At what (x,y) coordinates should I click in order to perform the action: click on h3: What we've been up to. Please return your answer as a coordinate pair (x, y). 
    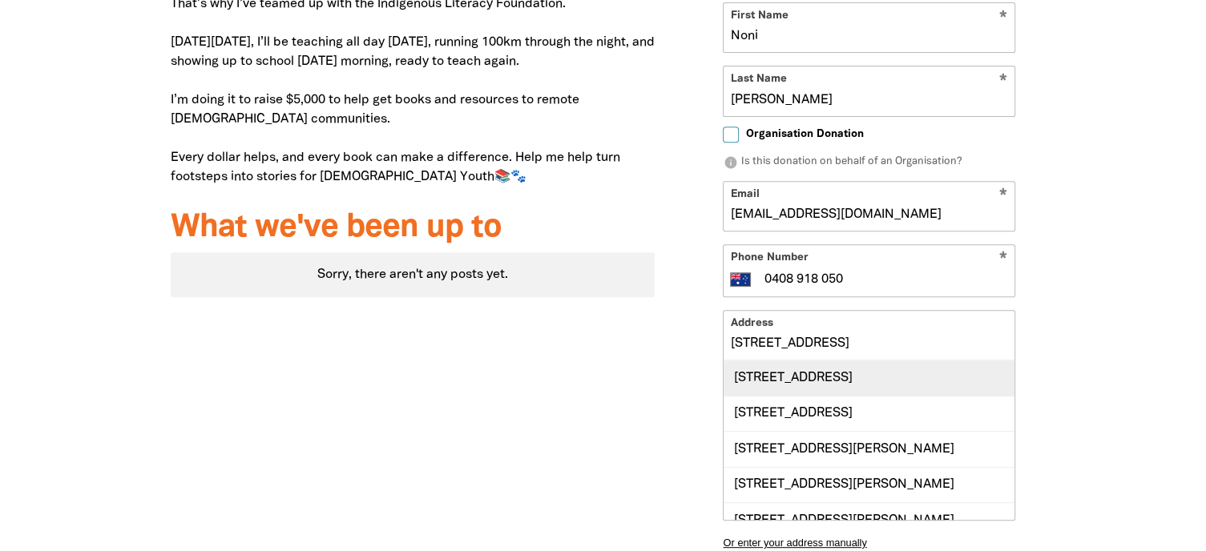
    Looking at the image, I should click on (413, 228).